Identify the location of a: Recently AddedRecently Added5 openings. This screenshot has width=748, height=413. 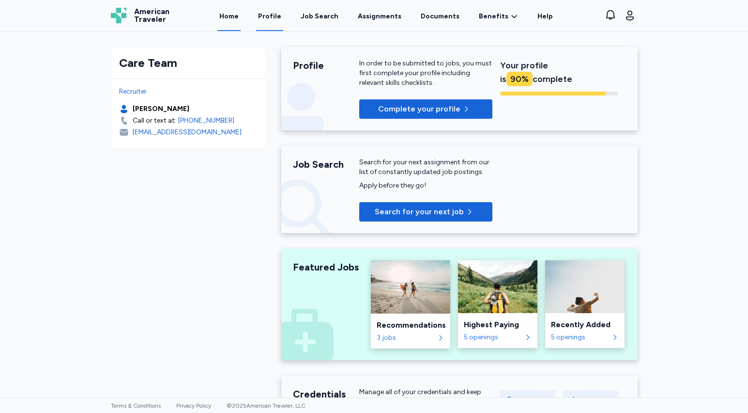
(585, 304).